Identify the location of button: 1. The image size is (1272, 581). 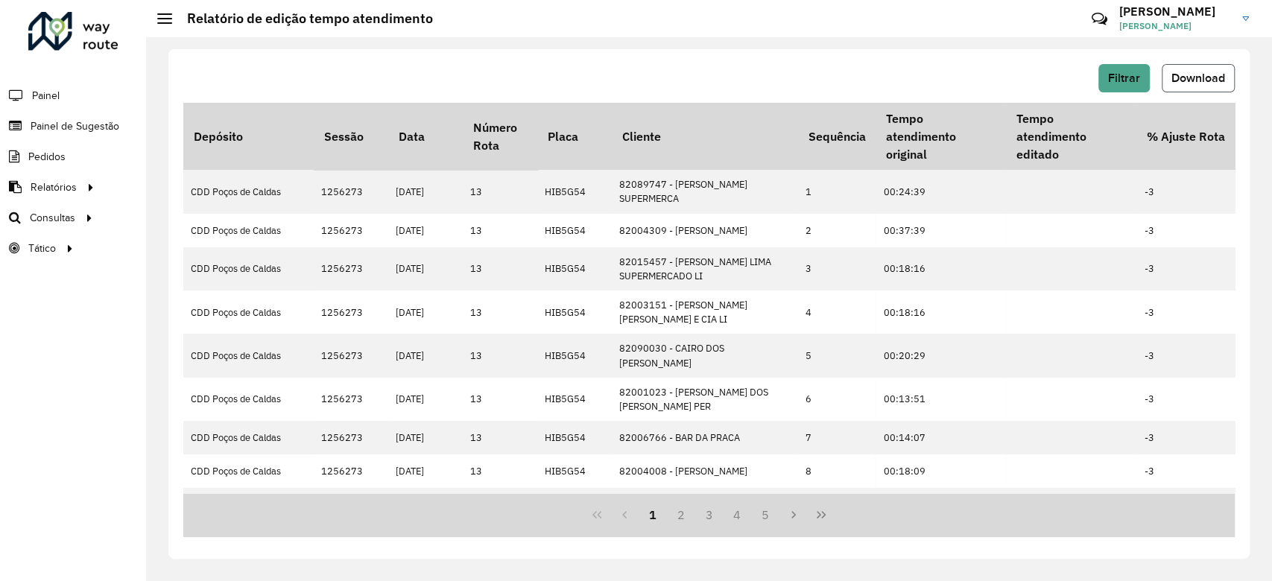
(653, 515).